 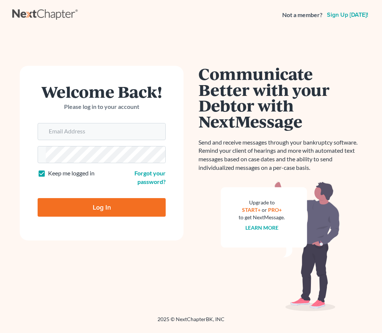 What do you see at coordinates (280, 98) in the screenshot?
I see `h1: Communicate Better with your Debtor with NextMessage` at bounding box center [280, 98].